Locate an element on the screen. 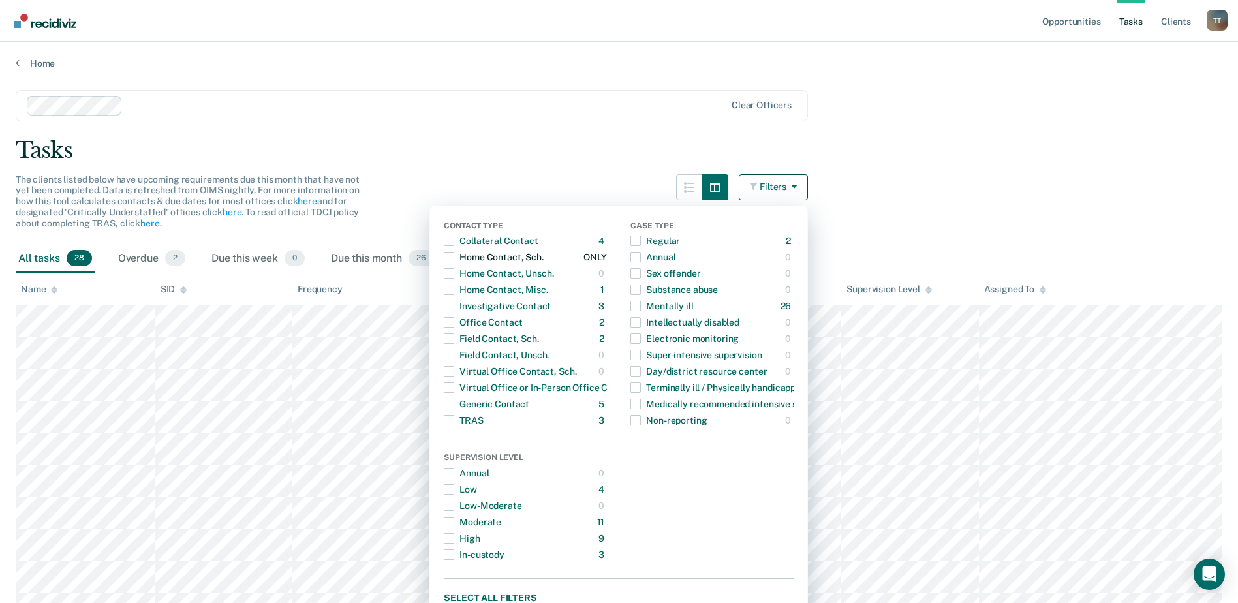 The width and height of the screenshot is (1238, 603). div: 5 is located at coordinates (602, 404).